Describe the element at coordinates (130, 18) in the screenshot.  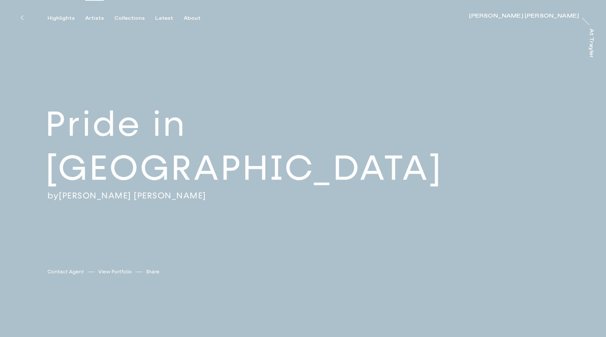
I see `div: Collections` at that location.